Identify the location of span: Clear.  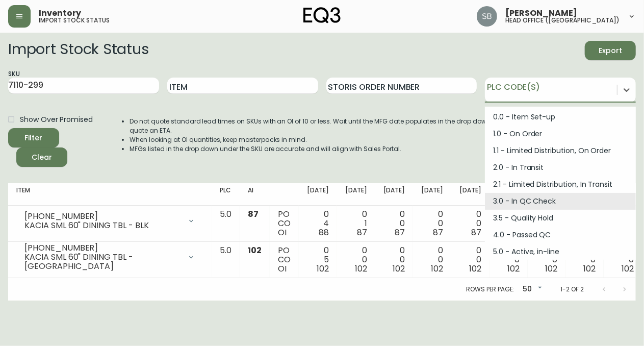
(42, 157).